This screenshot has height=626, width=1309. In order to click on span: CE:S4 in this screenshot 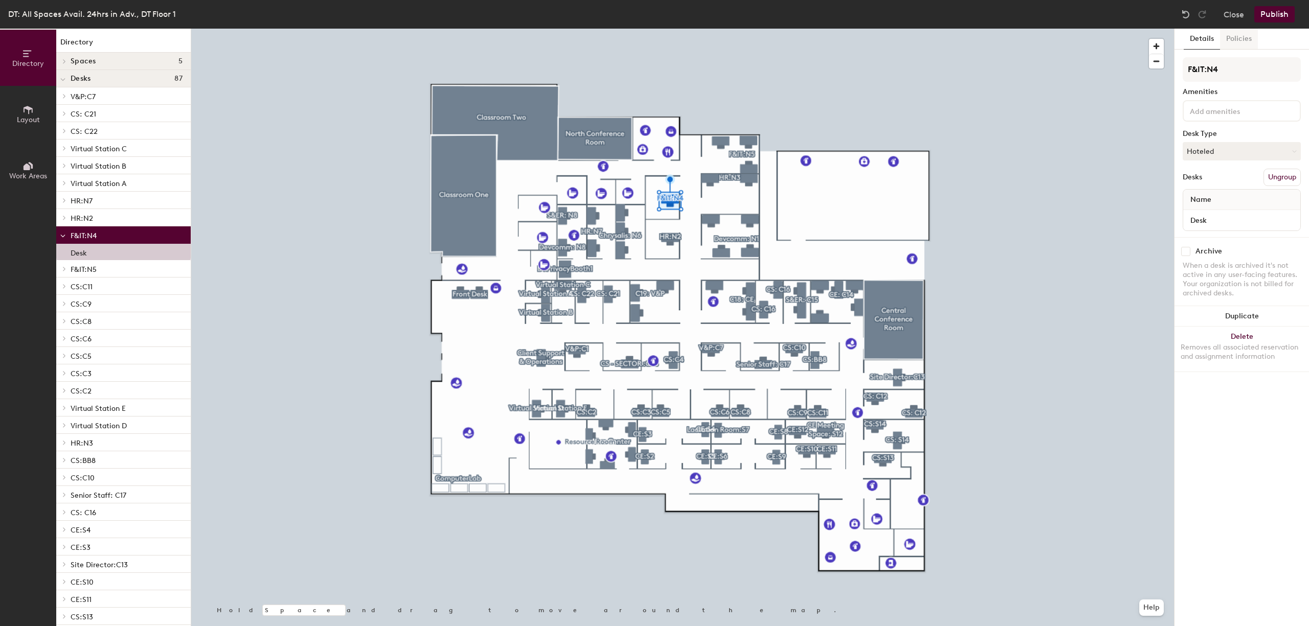, I will do `click(80, 530)`.